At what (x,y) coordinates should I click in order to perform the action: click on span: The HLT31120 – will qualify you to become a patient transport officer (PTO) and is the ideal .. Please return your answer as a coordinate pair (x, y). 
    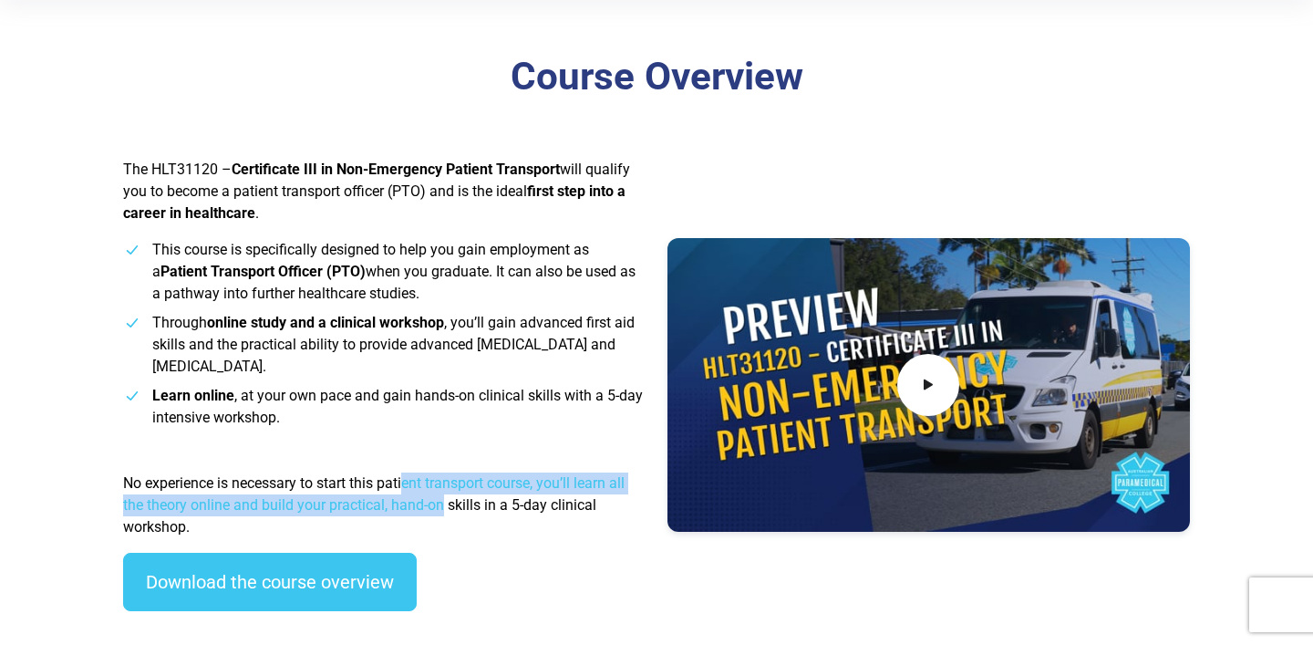
    Looking at the image, I should click on (377, 191).